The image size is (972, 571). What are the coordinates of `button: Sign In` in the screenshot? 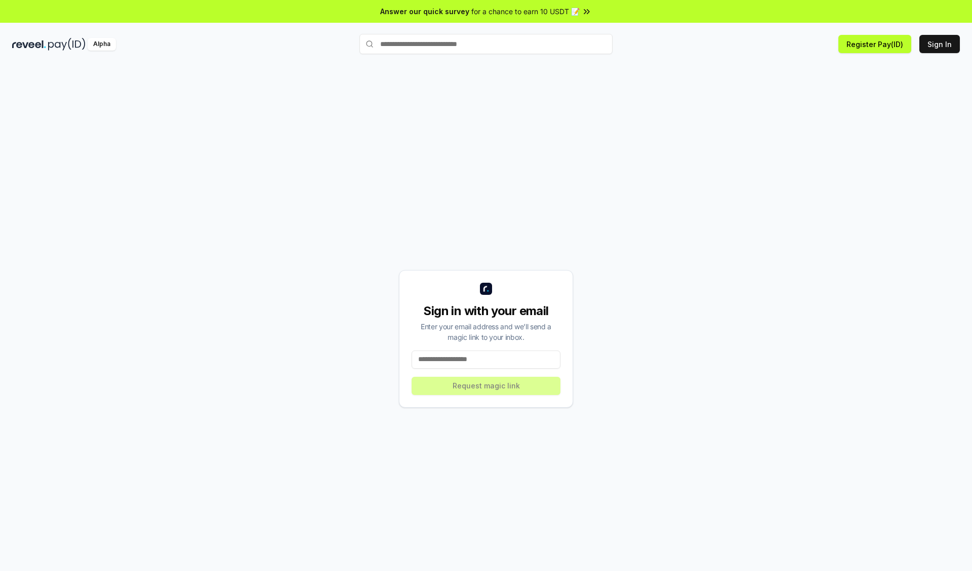 It's located at (939, 44).